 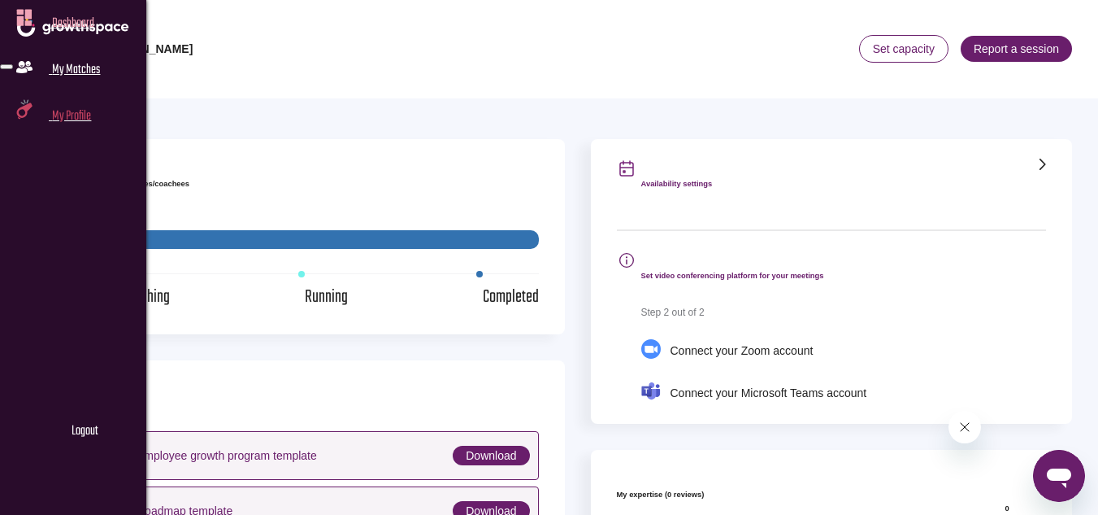 What do you see at coordinates (904, 50) in the screenshot?
I see `span: Set capacity` at bounding box center [904, 50].